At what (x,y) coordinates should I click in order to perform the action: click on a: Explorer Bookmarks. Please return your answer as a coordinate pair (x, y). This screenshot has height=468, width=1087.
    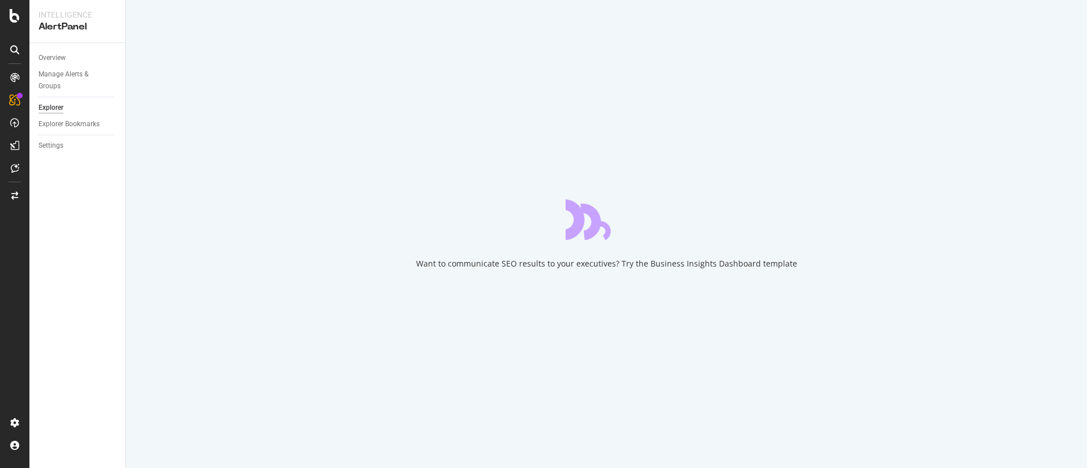
    Looking at the image, I should click on (78, 124).